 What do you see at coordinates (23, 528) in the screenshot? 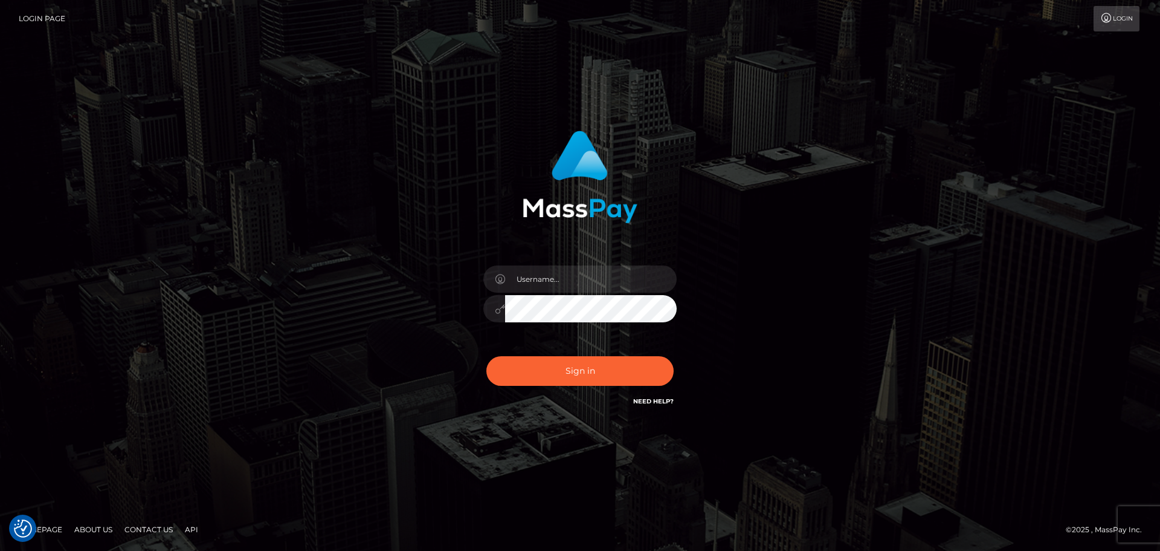
I see `button: Consent Preferences` at bounding box center [23, 528].